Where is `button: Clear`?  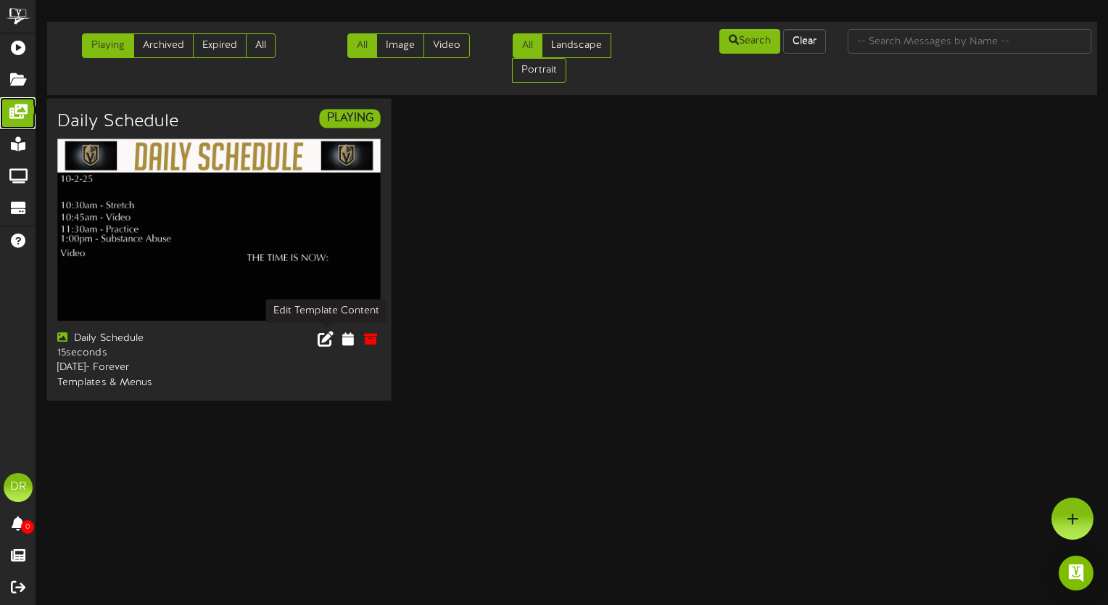
button: Clear is located at coordinates (804, 41).